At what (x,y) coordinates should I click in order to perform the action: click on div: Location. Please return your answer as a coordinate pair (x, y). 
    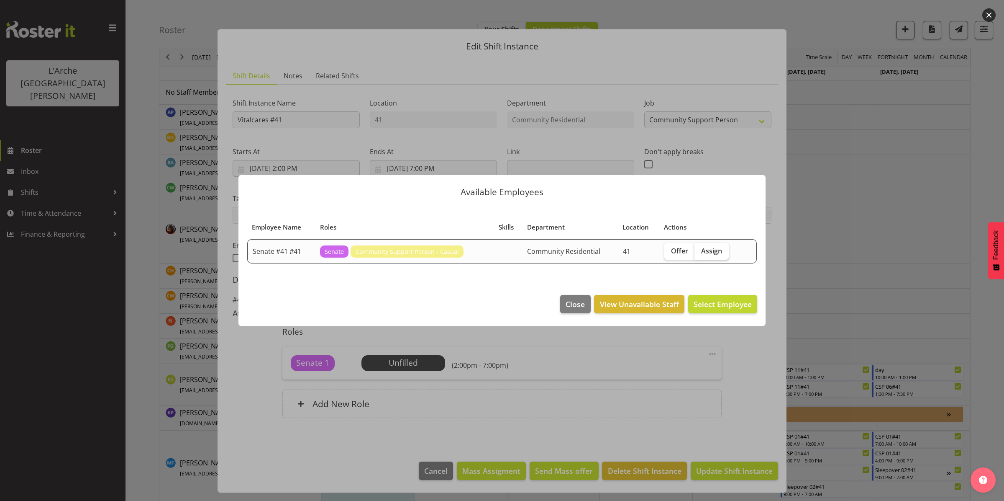
    Looking at the image, I should click on (639, 227).